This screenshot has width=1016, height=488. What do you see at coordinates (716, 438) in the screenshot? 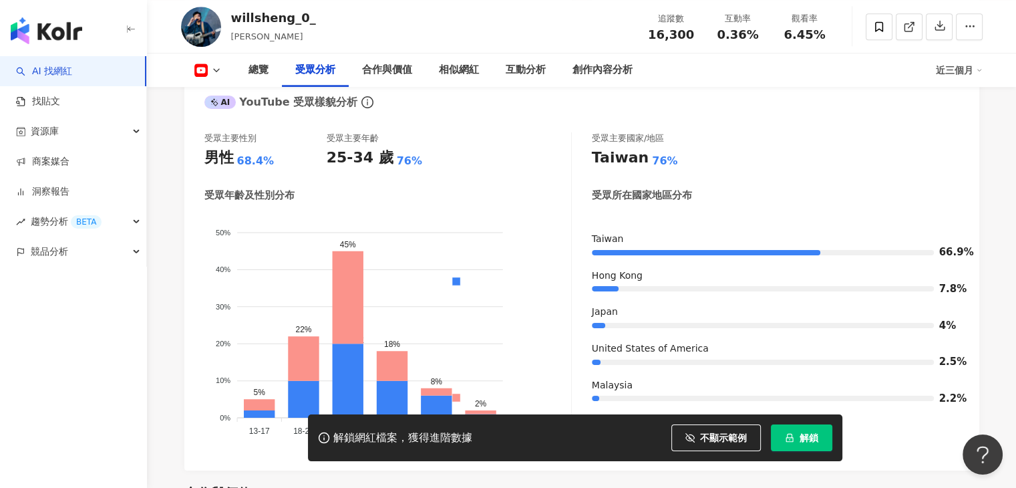
I see `button: 不顯示範例` at bounding box center [716, 438].